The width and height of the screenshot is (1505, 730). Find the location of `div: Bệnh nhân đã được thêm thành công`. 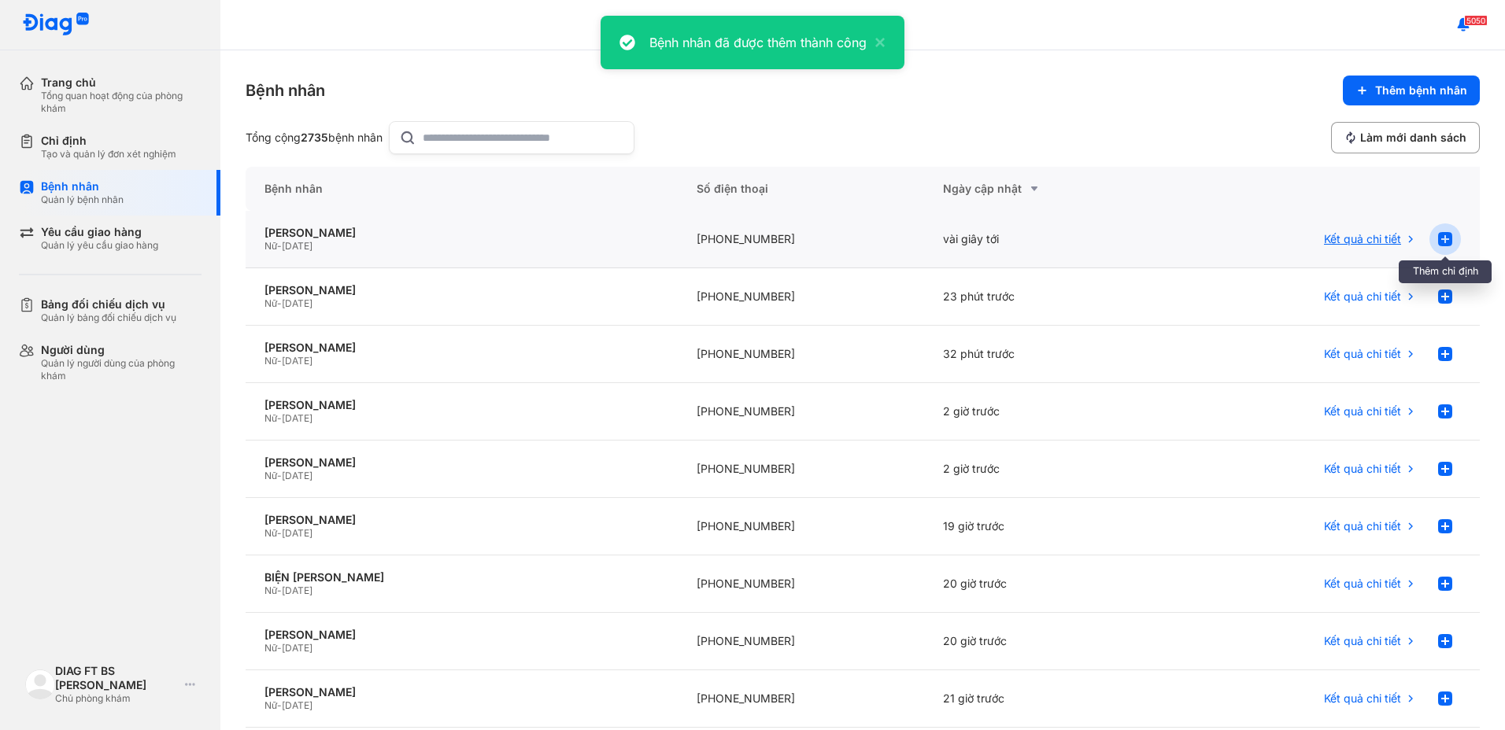

div: Bệnh nhân đã được thêm thành công is located at coordinates (758, 42).